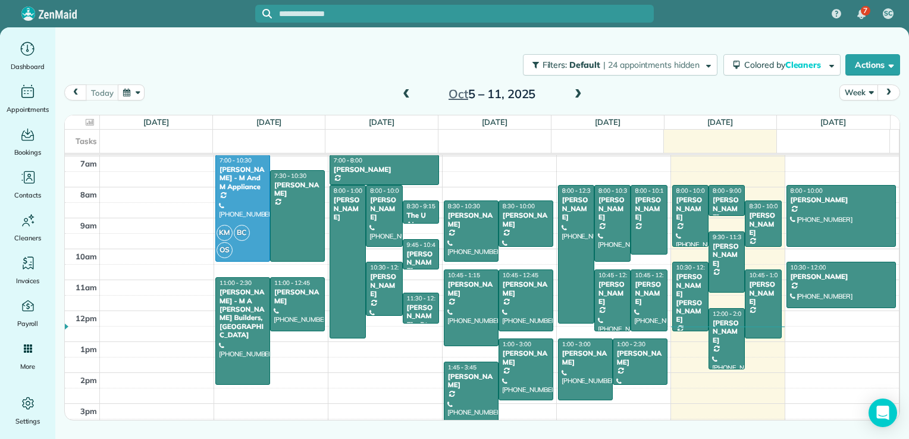 The width and height of the screenshot is (909, 439). What do you see at coordinates (236, 160) in the screenshot?
I see `span: 7:00 - 10:30` at bounding box center [236, 160].